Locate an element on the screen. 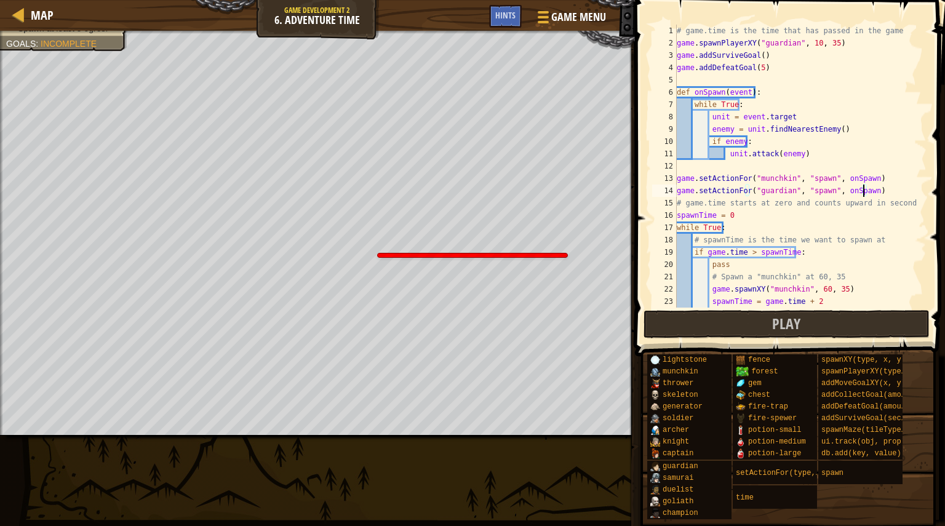 The height and width of the screenshot is (526, 945). div: 22 is located at coordinates (665, 289).